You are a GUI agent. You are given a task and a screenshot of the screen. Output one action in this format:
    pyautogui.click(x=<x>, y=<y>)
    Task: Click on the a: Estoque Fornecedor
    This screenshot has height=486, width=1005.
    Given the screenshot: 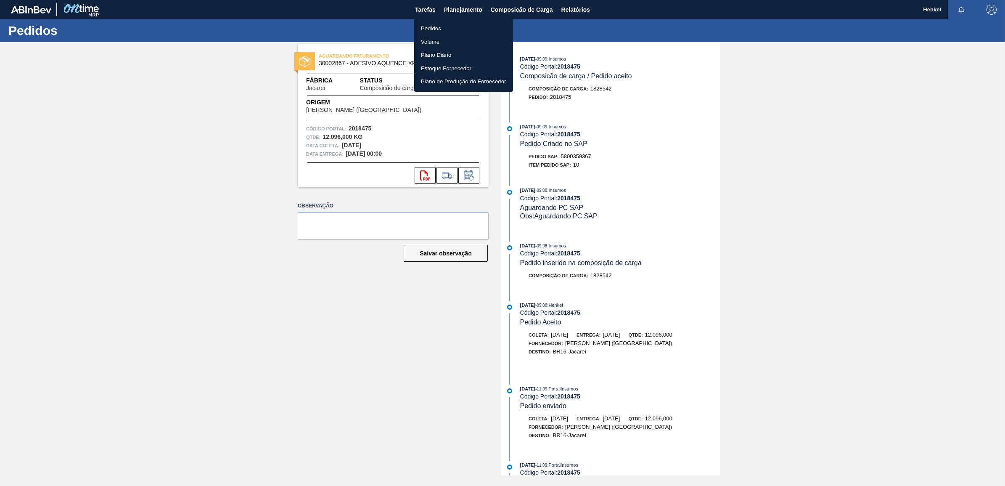 What is the action you would take?
    pyautogui.click(x=463, y=69)
    